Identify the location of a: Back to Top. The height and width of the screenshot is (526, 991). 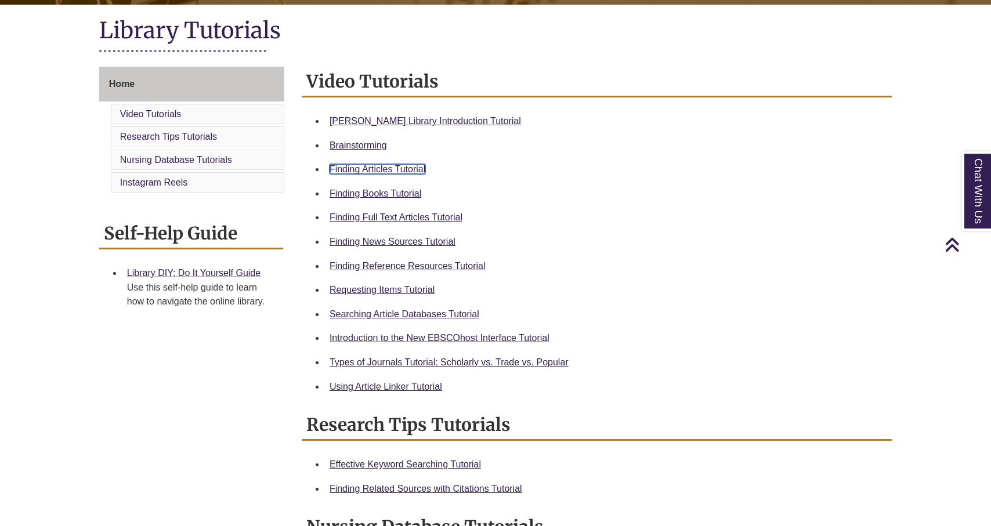
(966, 244).